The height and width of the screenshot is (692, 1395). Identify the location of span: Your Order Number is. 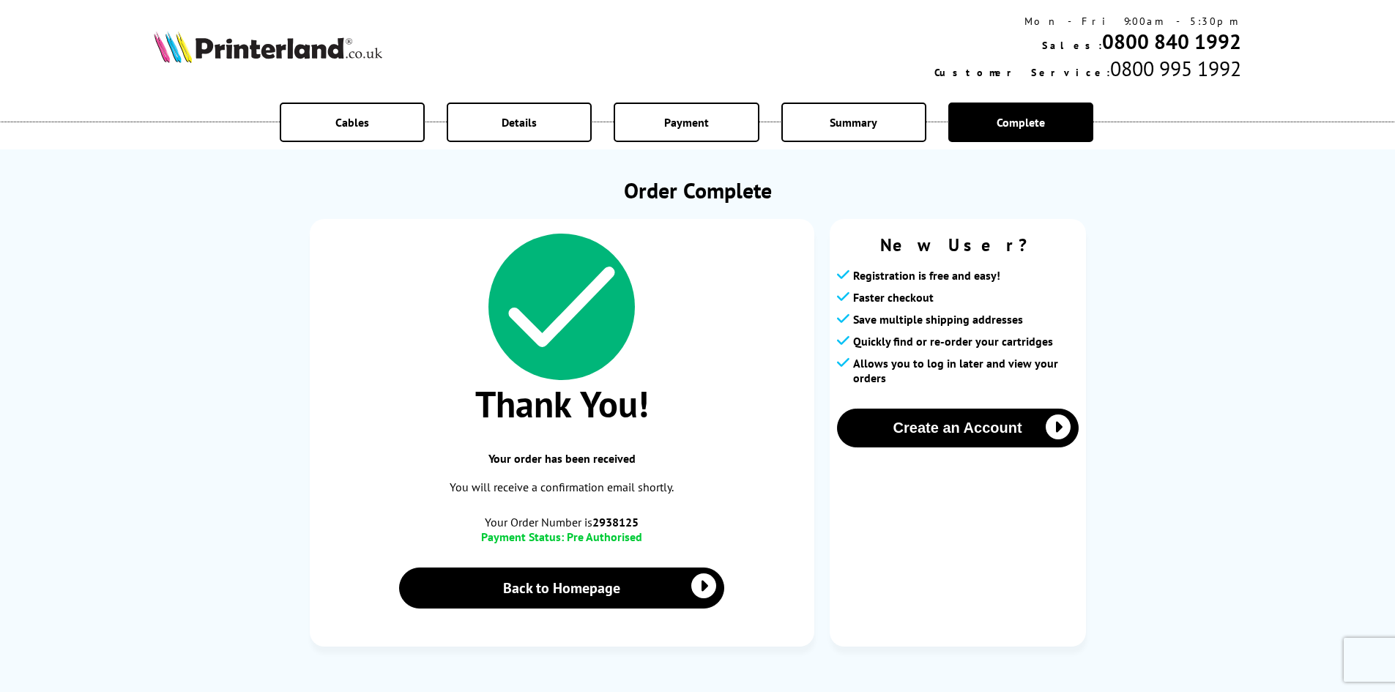
(561, 522).